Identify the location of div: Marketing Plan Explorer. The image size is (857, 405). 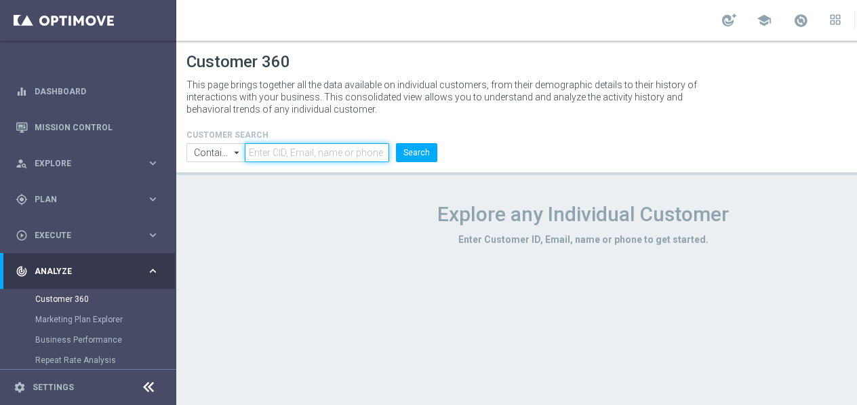
(105, 319).